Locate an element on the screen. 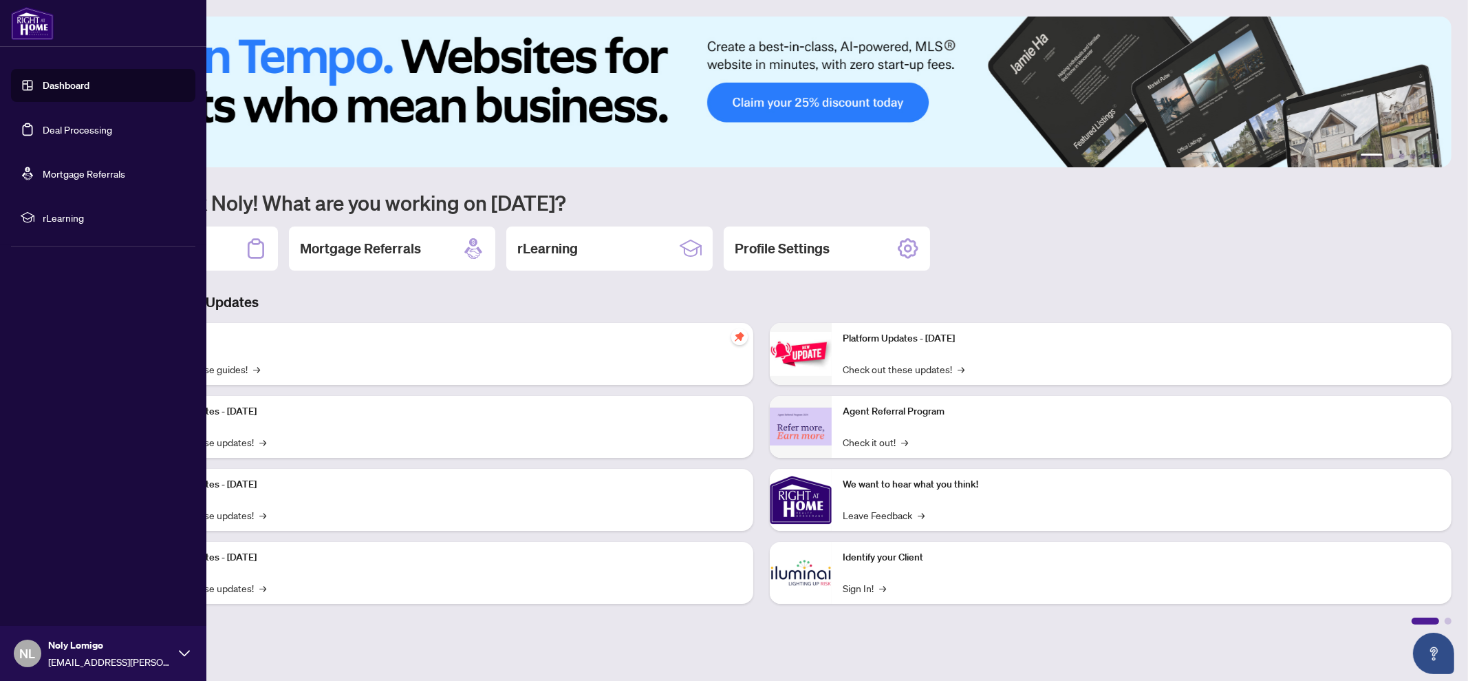 The height and width of the screenshot is (681, 1468). p: Agent Referral Program is located at coordinates (1142, 411).